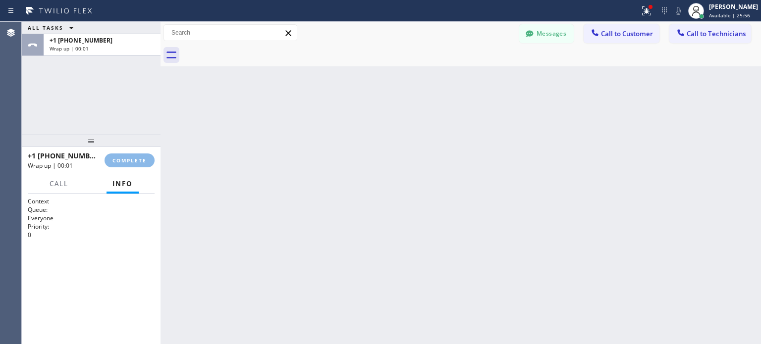  I want to click on button: Mute, so click(678, 11).